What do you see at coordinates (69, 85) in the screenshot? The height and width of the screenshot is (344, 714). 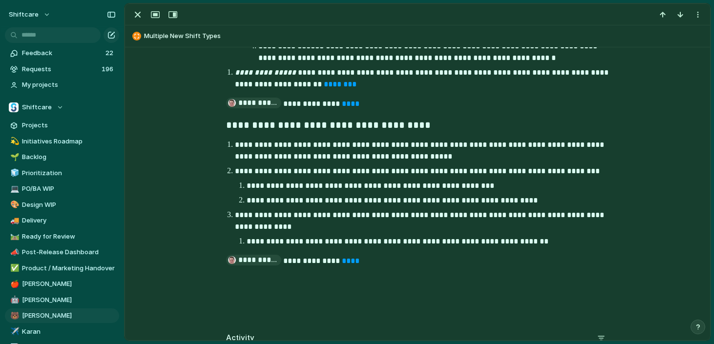 I see `span: My projects` at bounding box center [69, 85].